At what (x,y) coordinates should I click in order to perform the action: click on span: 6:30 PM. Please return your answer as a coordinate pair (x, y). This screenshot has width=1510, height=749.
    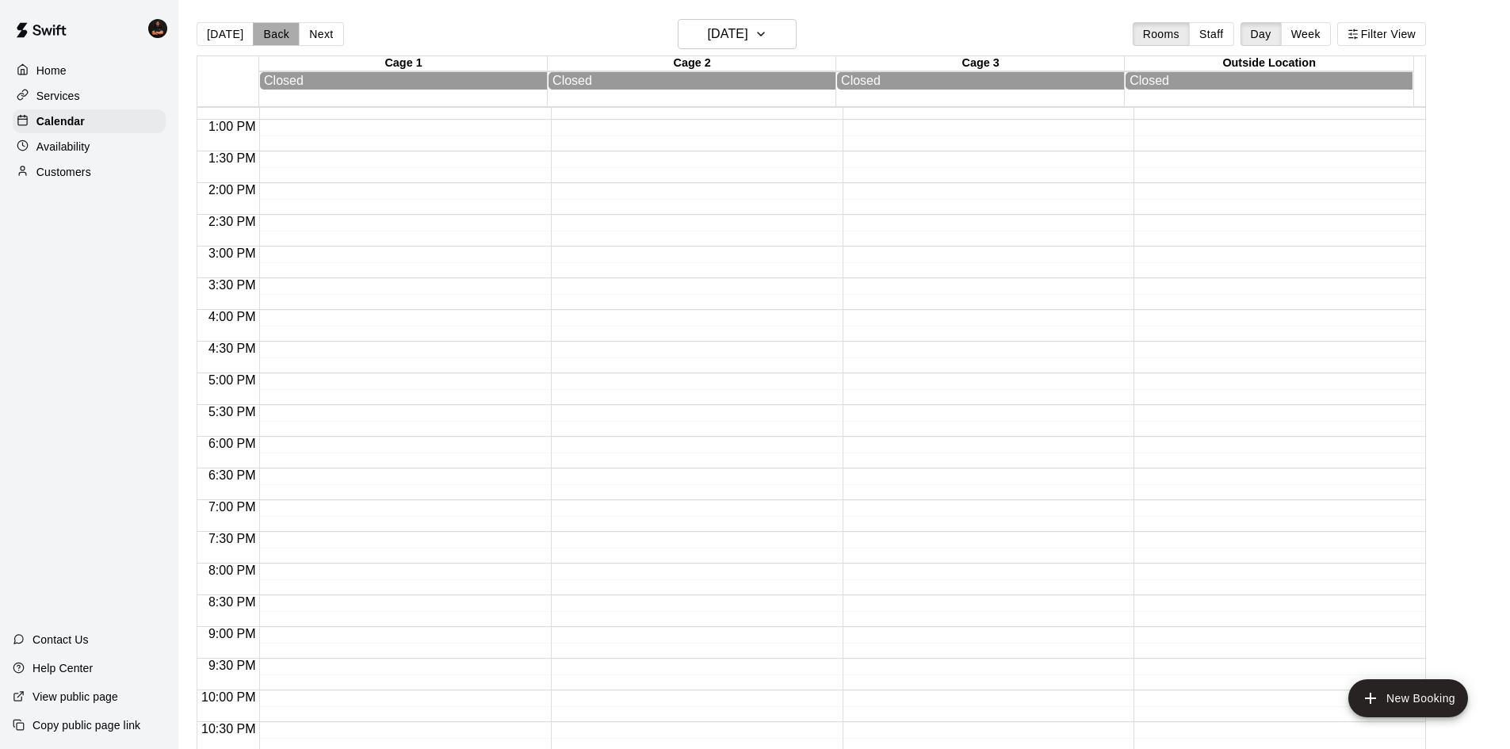
    Looking at the image, I should click on (232, 475).